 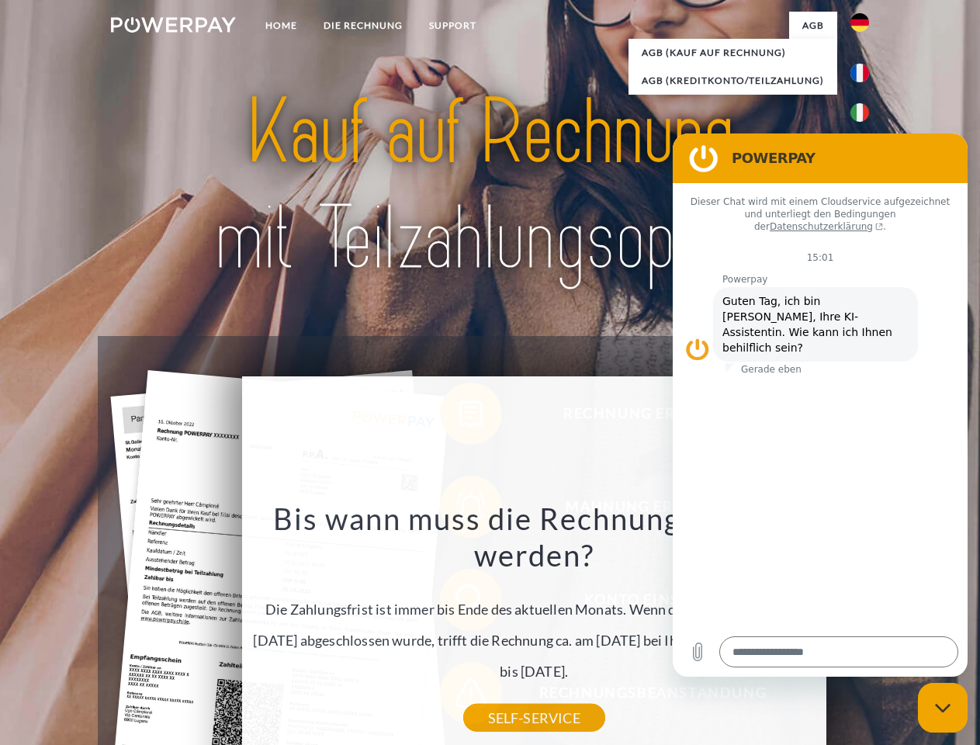 I want to click on svg: (wird in einer neuen Registerkarte geöffnet), so click(x=205, y=93).